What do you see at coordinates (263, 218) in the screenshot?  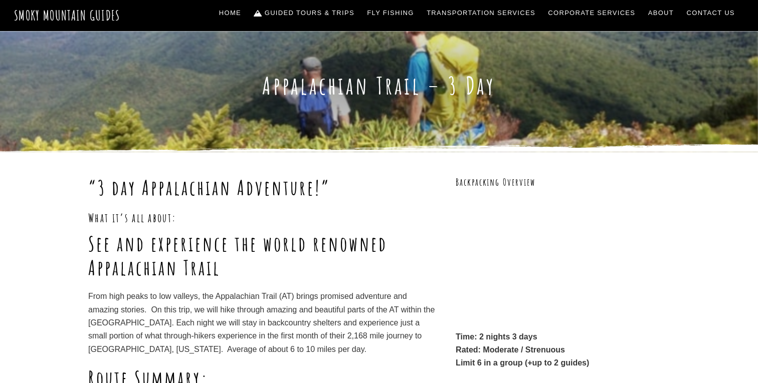 I see `h3: What it’s all about:` at bounding box center [263, 218].